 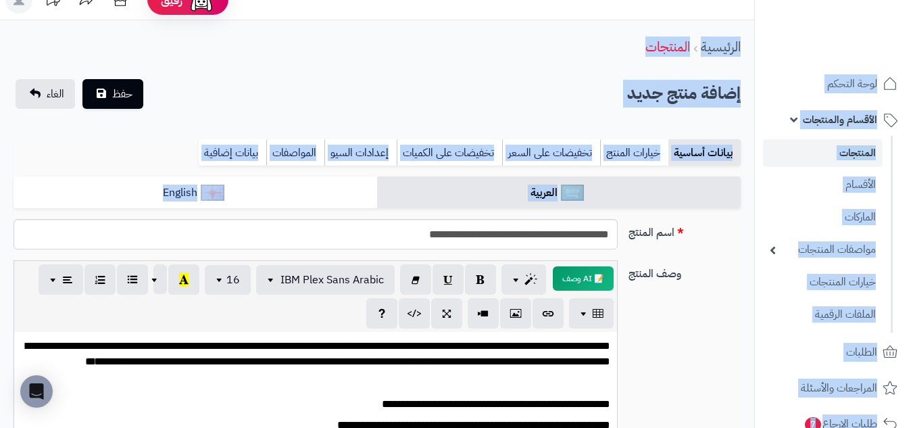 I want to click on a: تخفيضات على الكميات, so click(x=449, y=153).